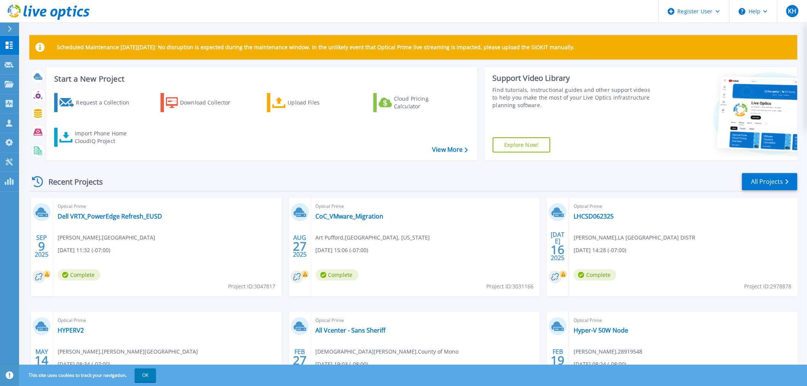 The width and height of the screenshot is (807, 386). What do you see at coordinates (252, 286) in the screenshot?
I see `span: Project ID: 3047817` at bounding box center [252, 286].